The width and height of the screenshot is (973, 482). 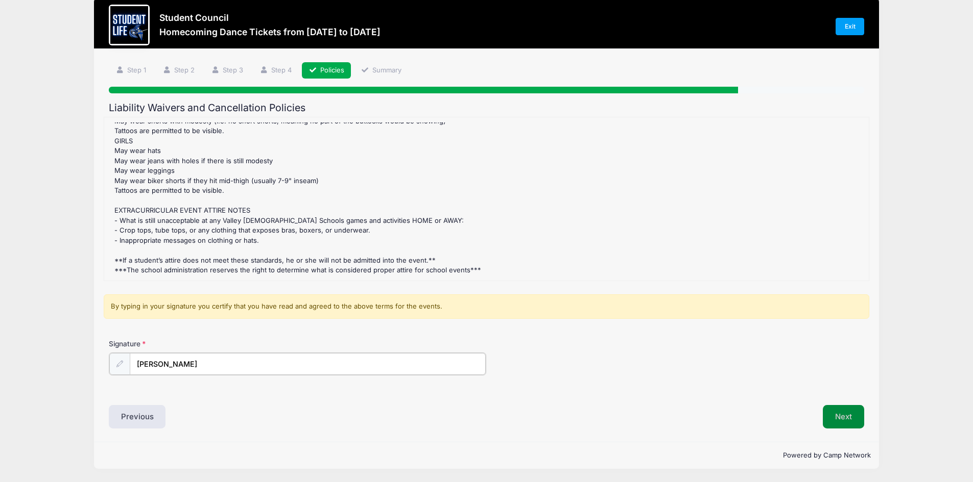 What do you see at coordinates (326, 70) in the screenshot?
I see `a: Policies` at bounding box center [326, 70].